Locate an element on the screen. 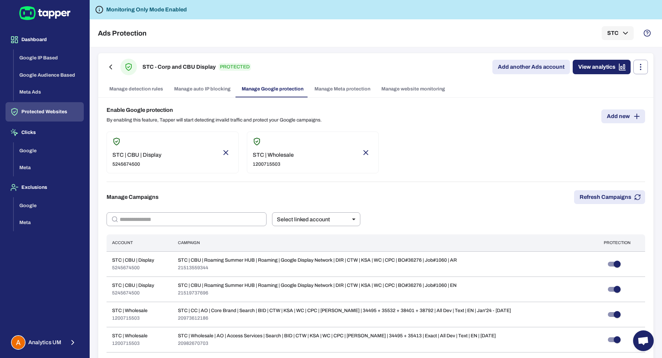 This screenshot has width=662, height=358. p: PROTECTED is located at coordinates (235, 67).